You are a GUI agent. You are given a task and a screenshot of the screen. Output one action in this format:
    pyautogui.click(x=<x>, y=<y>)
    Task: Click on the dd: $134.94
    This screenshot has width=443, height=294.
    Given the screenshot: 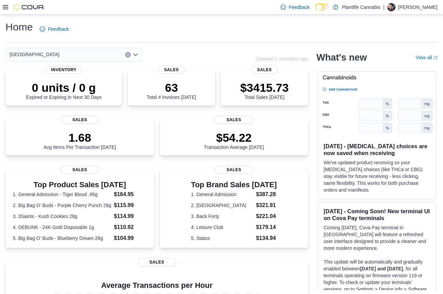 What is the action you would take?
    pyautogui.click(x=266, y=238)
    